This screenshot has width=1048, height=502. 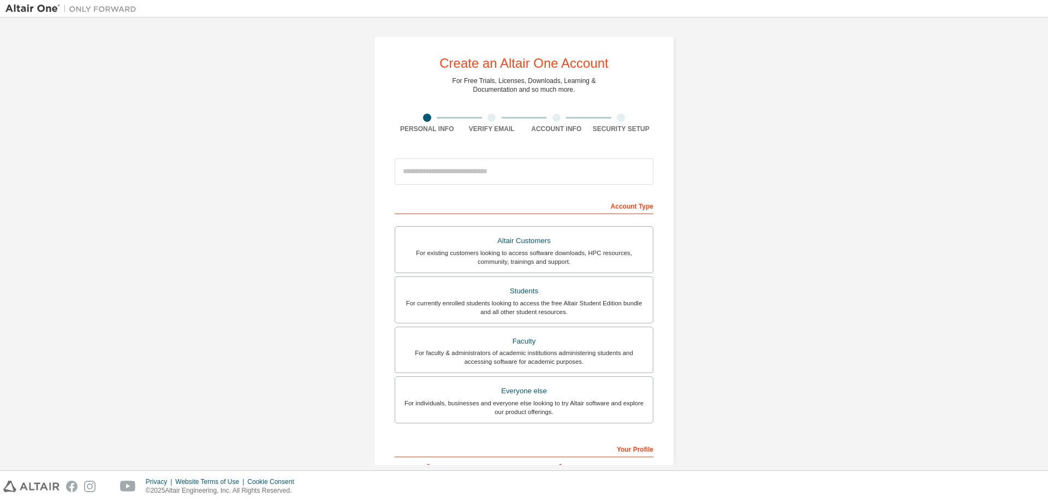 What do you see at coordinates (524, 448) in the screenshot?
I see `div: Your Profile` at bounding box center [524, 448].